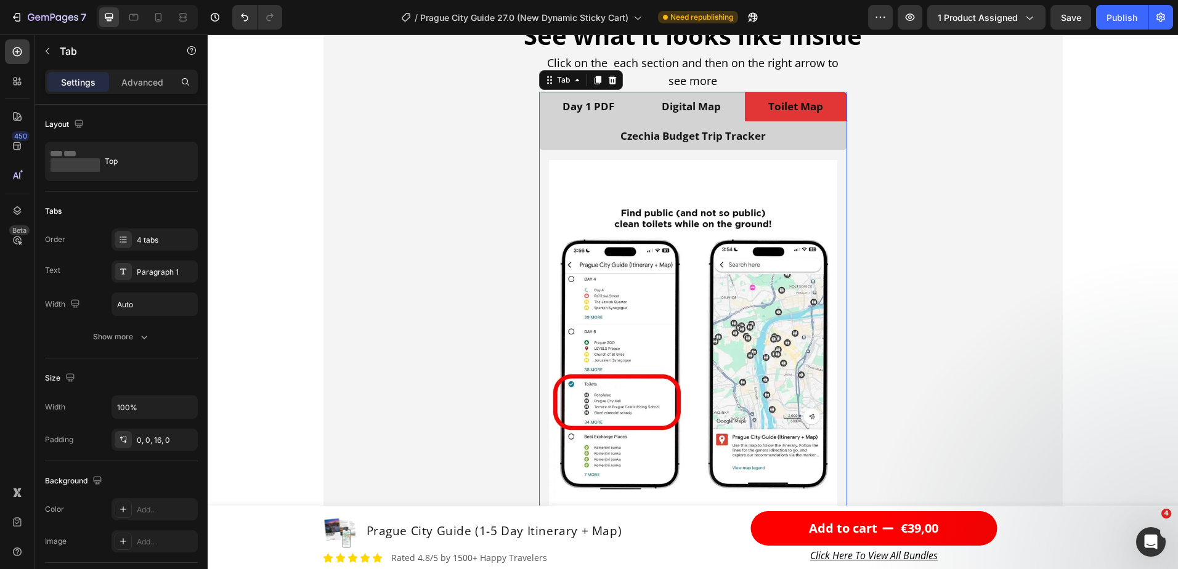 The width and height of the screenshot is (1178, 569). I want to click on div: Text, so click(52, 270).